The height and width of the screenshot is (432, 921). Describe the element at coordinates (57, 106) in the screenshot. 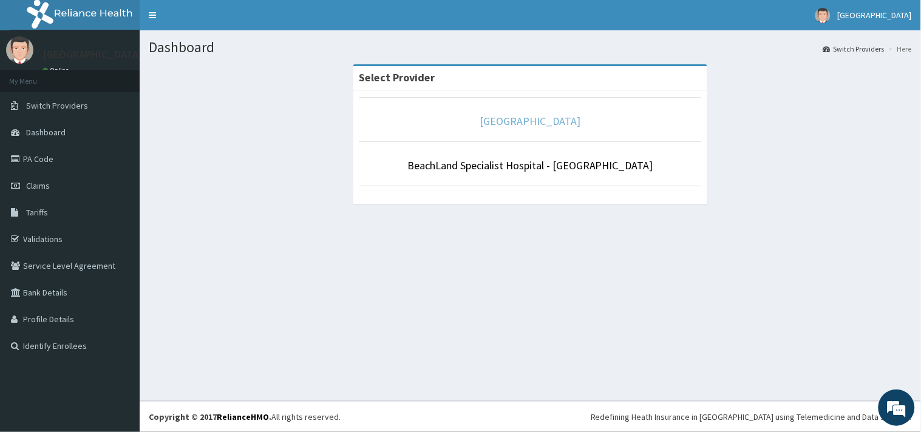

I see `span: Switch Providers` at that location.